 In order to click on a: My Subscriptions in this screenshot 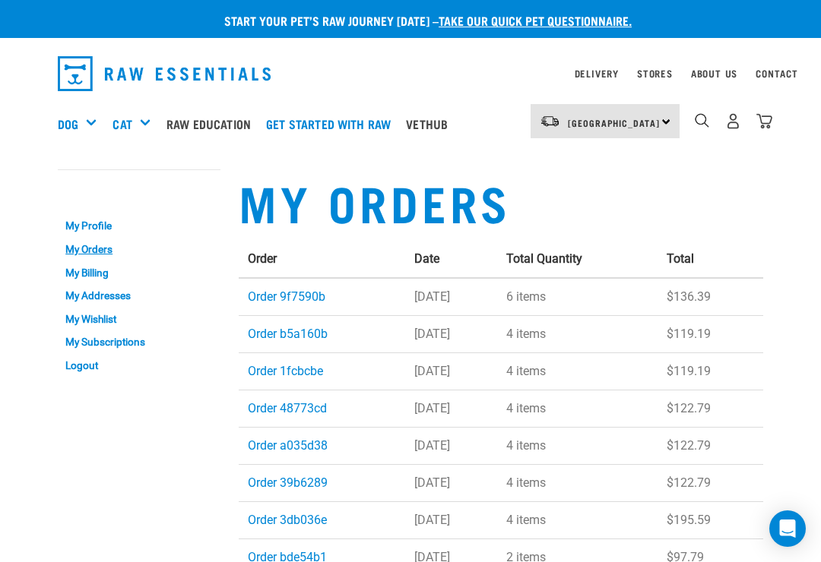, I will do `click(139, 343)`.